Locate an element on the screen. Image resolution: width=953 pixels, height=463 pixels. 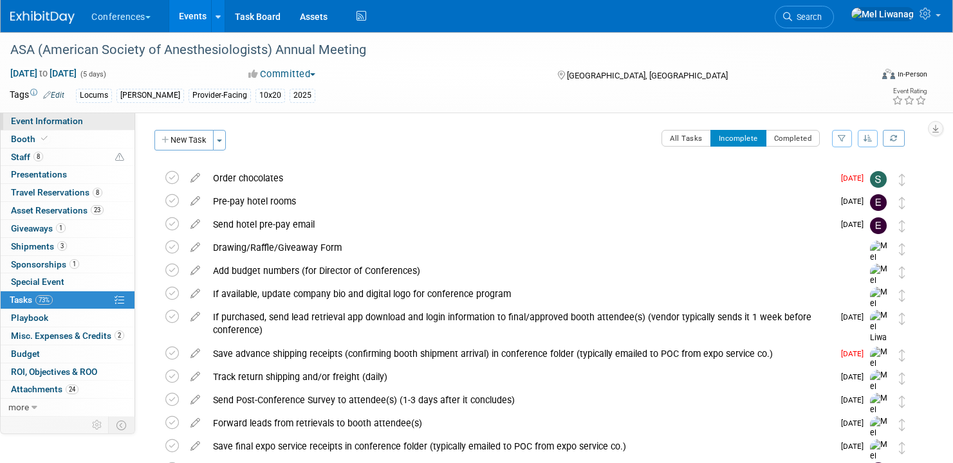
span: 73% is located at coordinates (44, 300).